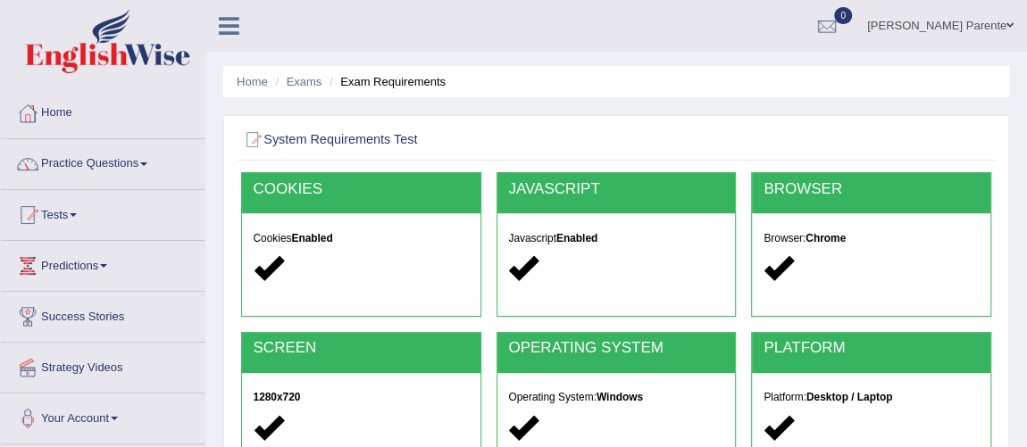  What do you see at coordinates (103, 162) in the screenshot?
I see `a: Practice Questions` at bounding box center [103, 162].